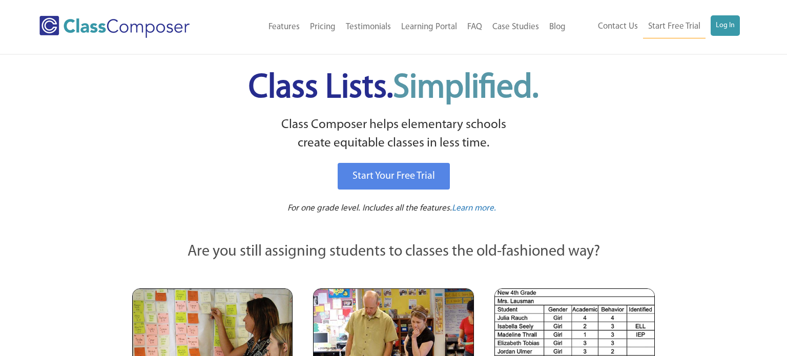  What do you see at coordinates (618, 27) in the screenshot?
I see `a: Contact Us` at bounding box center [618, 27].